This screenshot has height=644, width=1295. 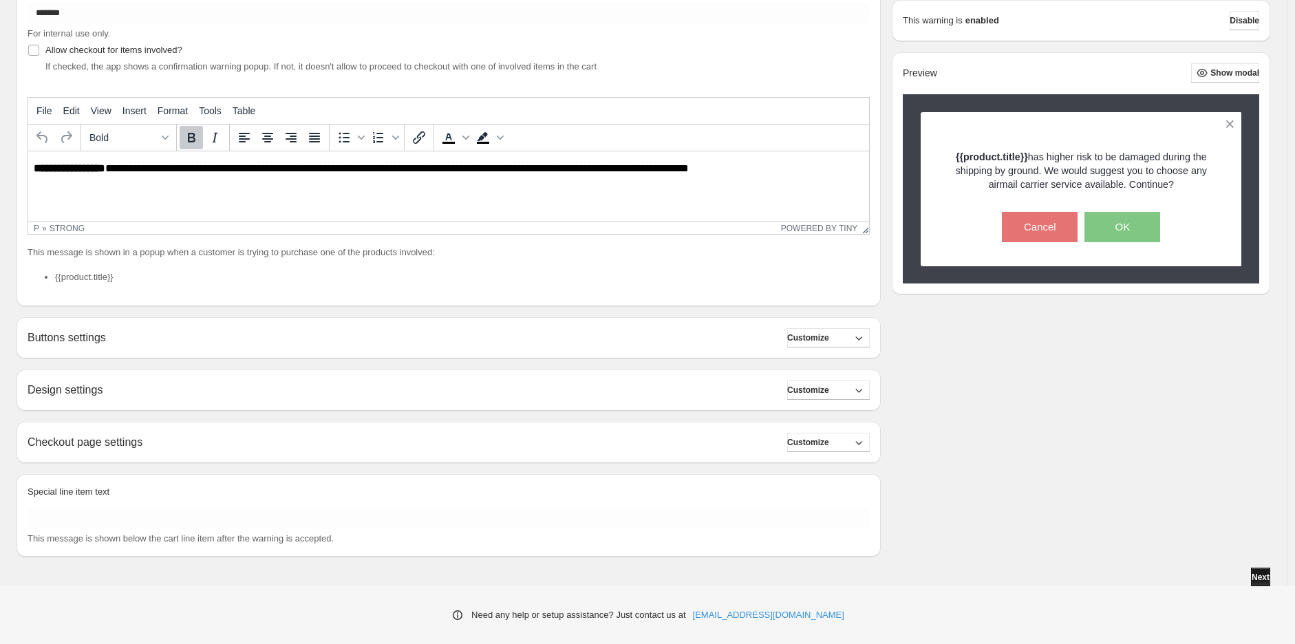 What do you see at coordinates (65, 389) in the screenshot?
I see `h2: Design settings` at bounding box center [65, 389].